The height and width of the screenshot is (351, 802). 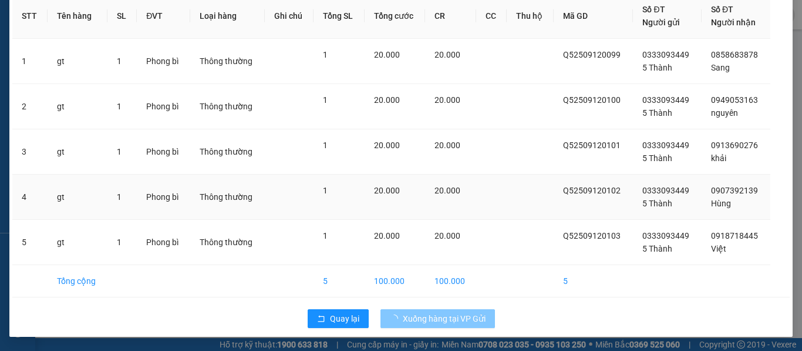 I want to click on span: Quận 5, so click(x=48, y=18).